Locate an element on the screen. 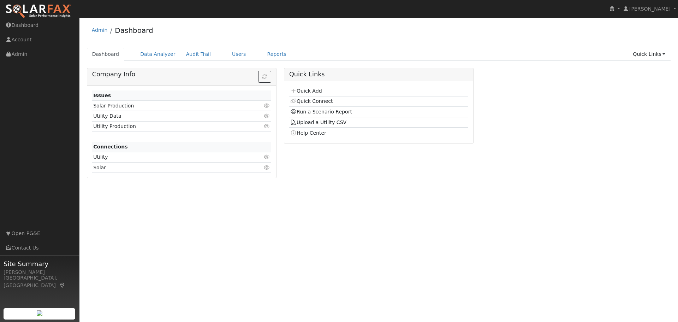 The image size is (678, 322). h5: Company Info is located at coordinates (181, 74).